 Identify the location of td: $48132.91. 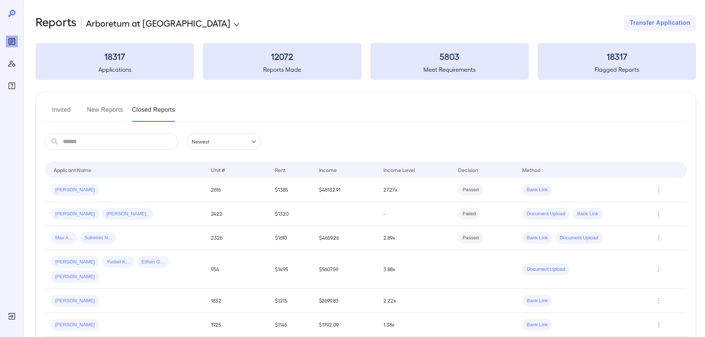
(345, 190).